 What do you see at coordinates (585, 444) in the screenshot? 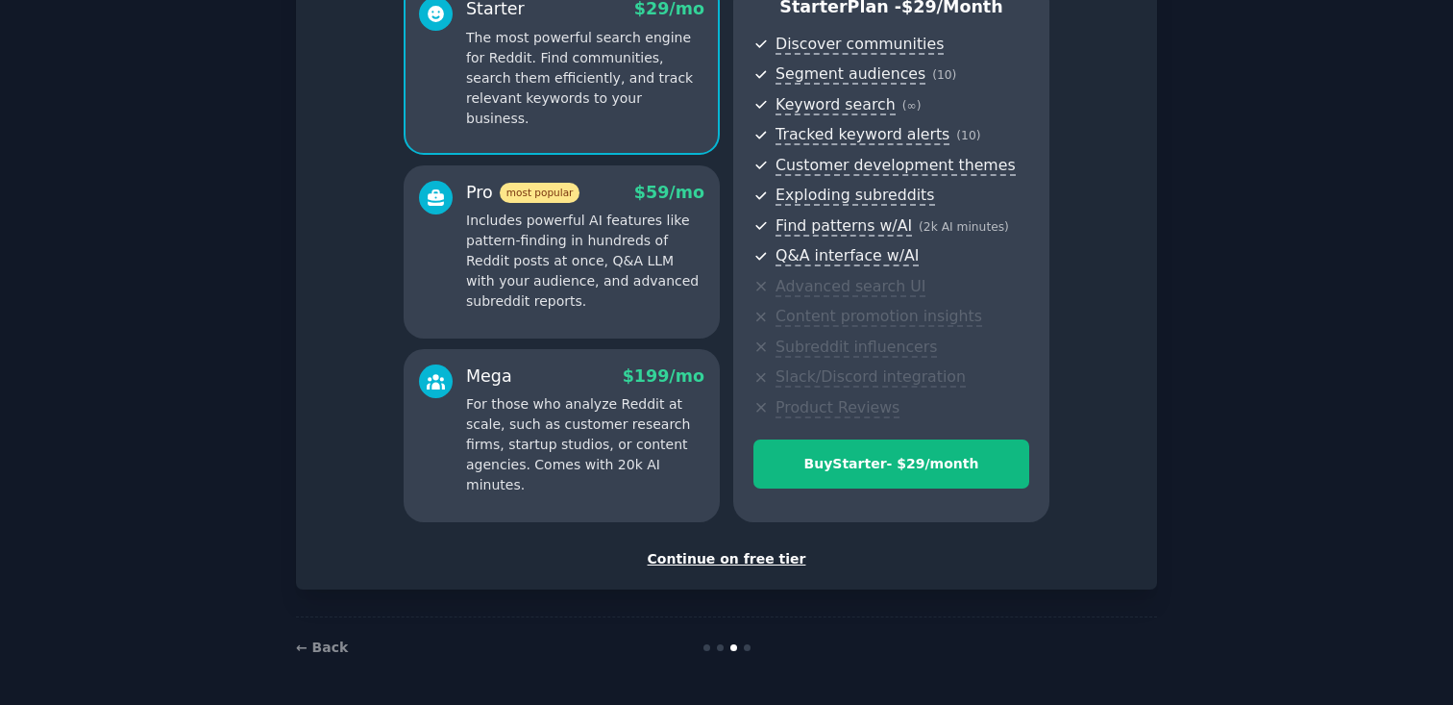
I see `p: For those who analyze Reddit at scale, such as customer research firms, startup studios, or conte...` at bounding box center [585, 444].